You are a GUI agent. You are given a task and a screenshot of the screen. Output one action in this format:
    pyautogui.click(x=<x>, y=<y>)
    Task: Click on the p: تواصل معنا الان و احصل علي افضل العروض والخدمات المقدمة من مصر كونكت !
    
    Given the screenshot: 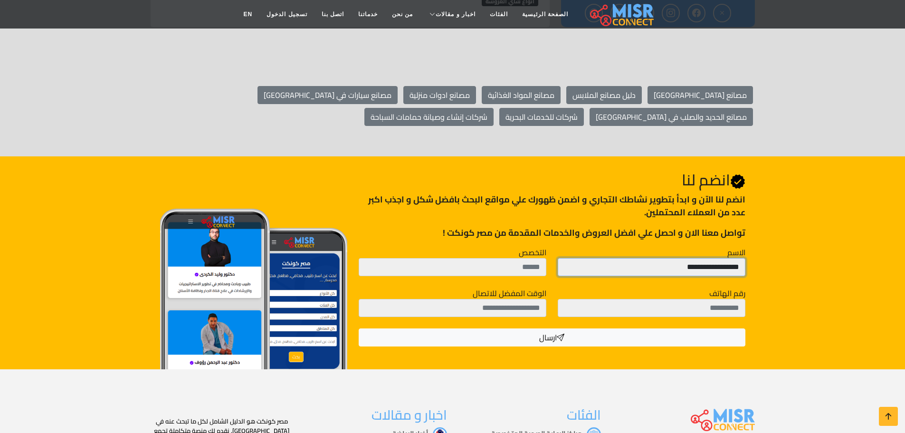 What is the action you would take?
    pyautogui.click(x=551, y=232)
    